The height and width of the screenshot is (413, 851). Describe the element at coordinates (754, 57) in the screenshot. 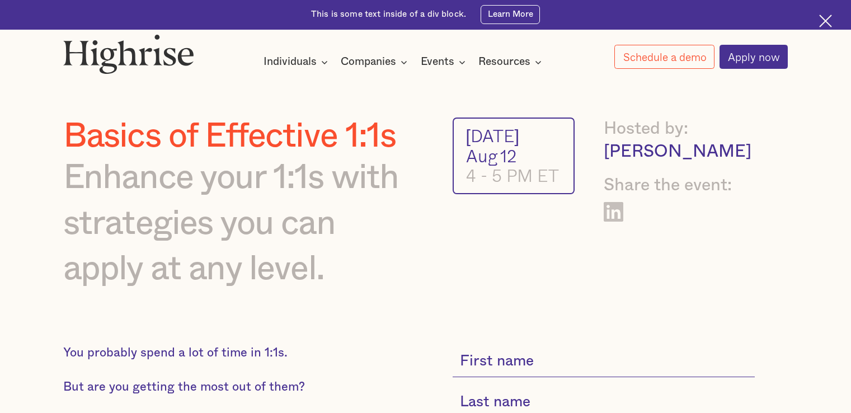

I see `a: Apply now` at that location.